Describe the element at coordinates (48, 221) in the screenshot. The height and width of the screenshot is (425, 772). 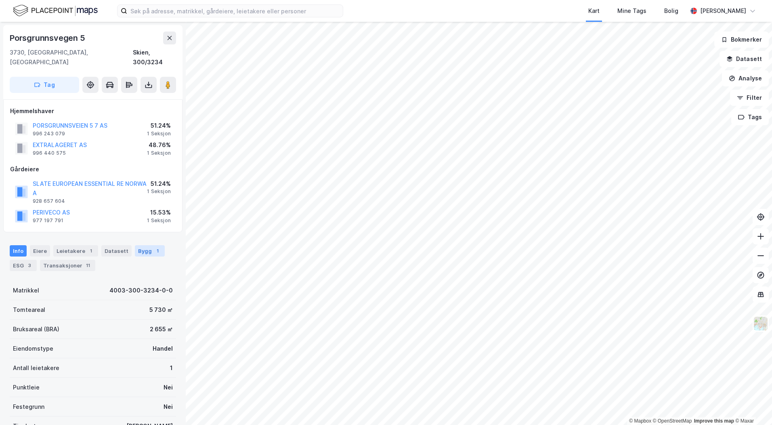
I see `div: 977 197 791` at that location.